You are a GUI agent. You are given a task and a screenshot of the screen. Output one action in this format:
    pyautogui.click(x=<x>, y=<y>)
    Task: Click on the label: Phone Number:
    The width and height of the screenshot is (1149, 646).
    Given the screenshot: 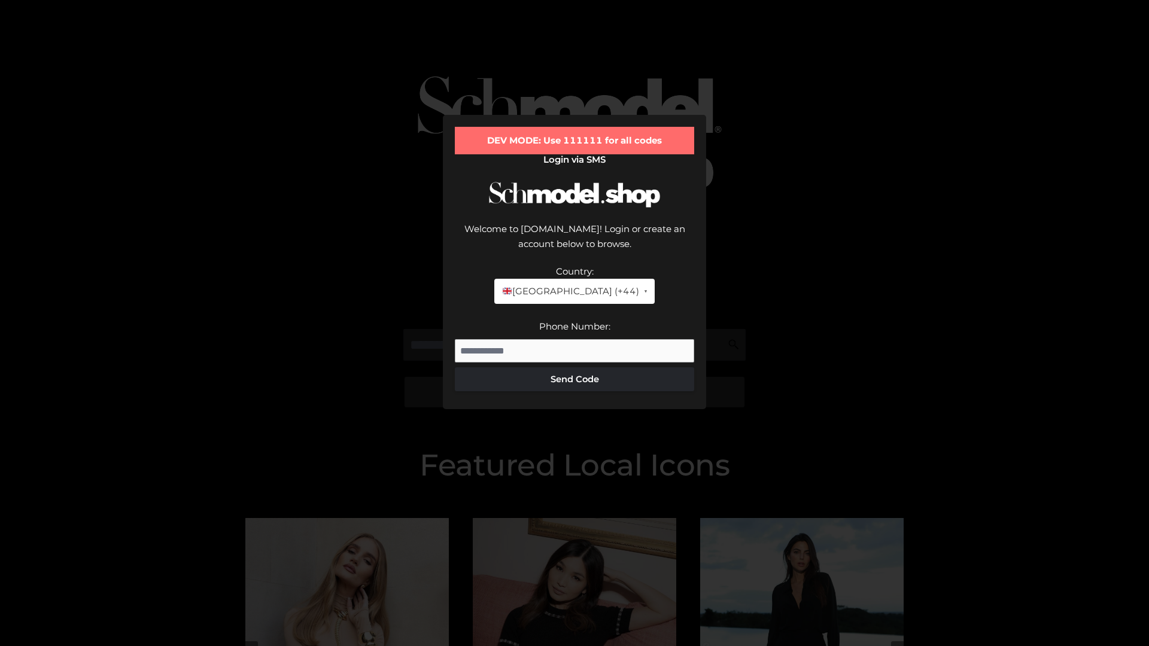 What is the action you would take?
    pyautogui.click(x=574, y=326)
    